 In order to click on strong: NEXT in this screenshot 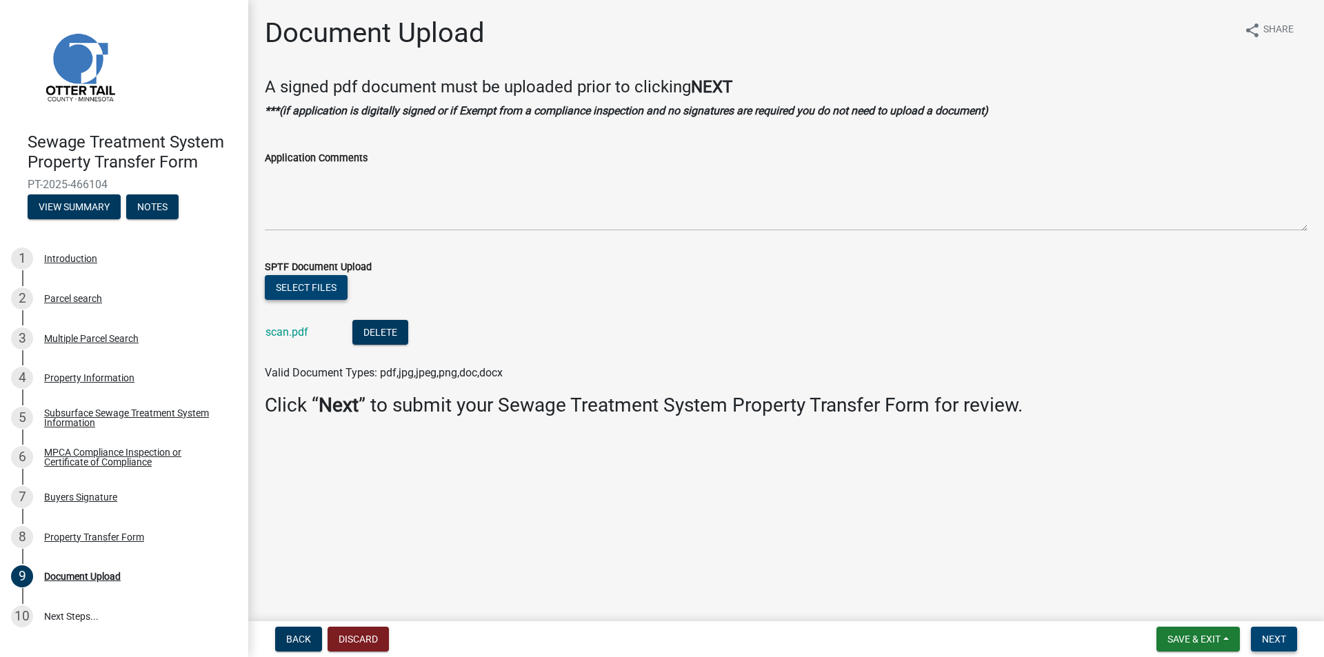, I will do `click(712, 87)`.